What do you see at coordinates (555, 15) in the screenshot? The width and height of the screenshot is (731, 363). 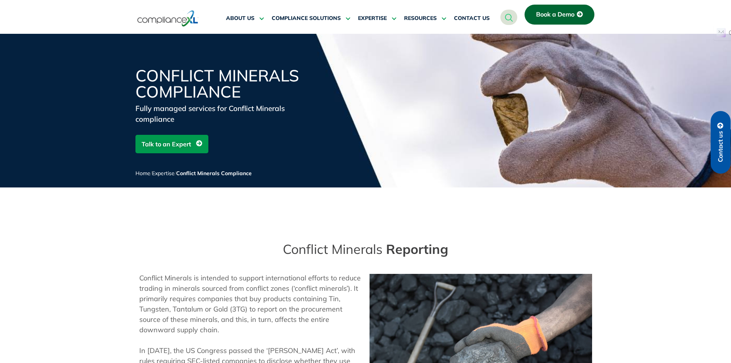 I see `span: Book a Demo` at bounding box center [555, 15].